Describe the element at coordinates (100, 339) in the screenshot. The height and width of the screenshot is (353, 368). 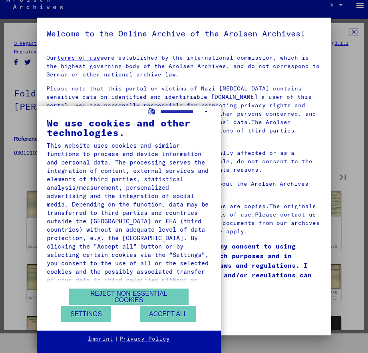
I see `a: Imprint` at that location.